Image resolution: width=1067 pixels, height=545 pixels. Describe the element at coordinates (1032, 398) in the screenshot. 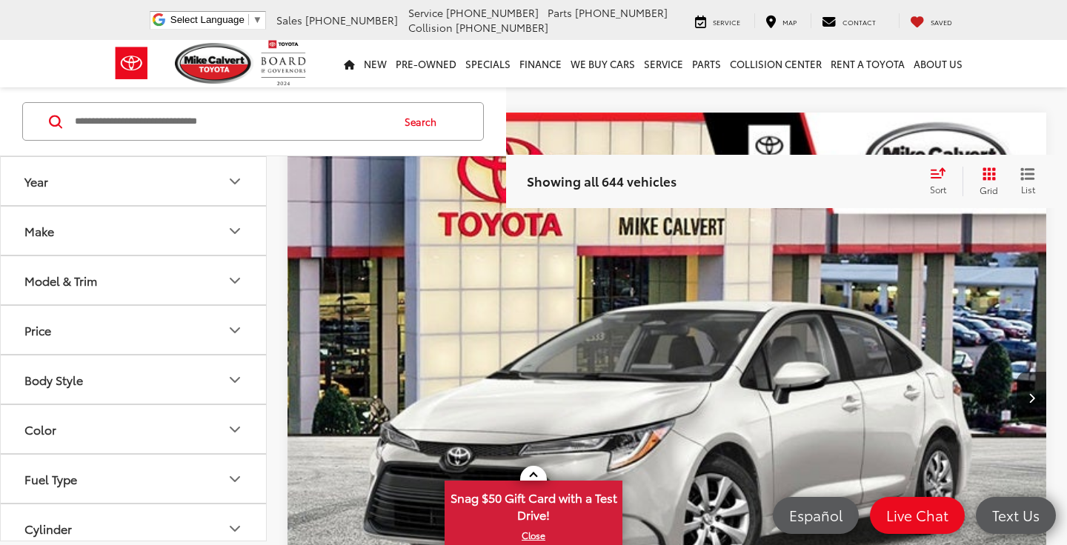

I see `button: Next image` at that location.